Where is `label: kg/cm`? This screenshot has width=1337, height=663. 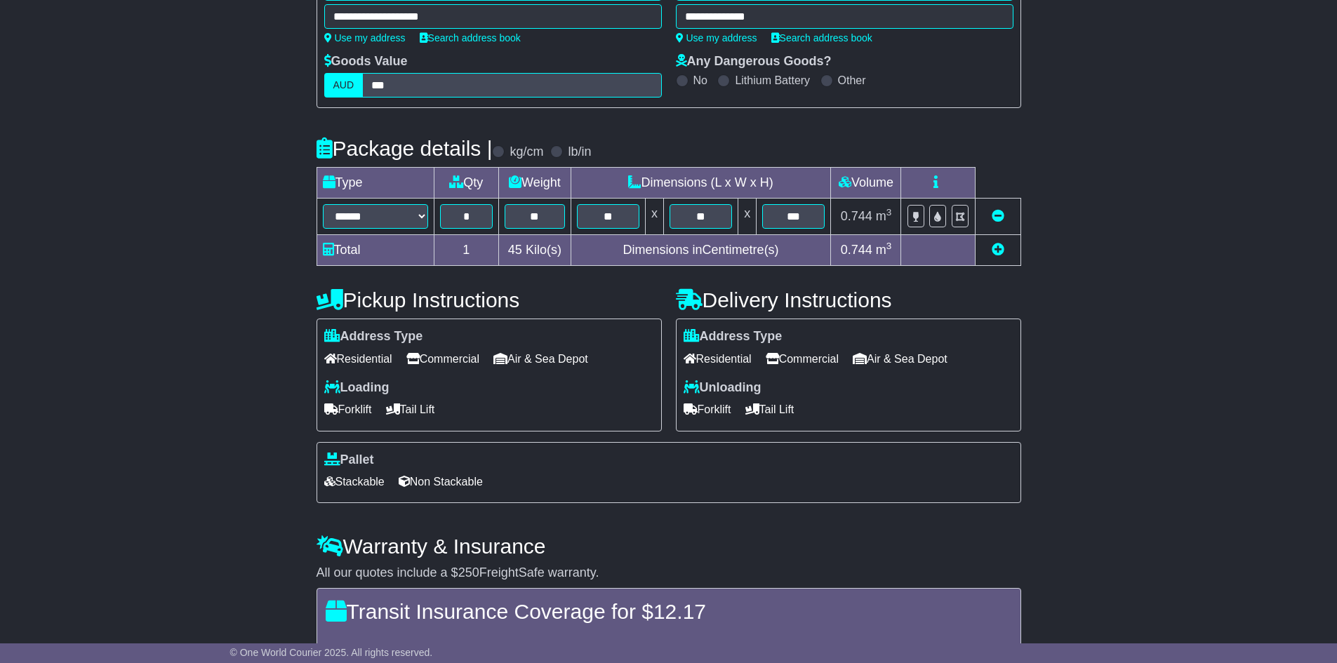 label: kg/cm is located at coordinates (526, 152).